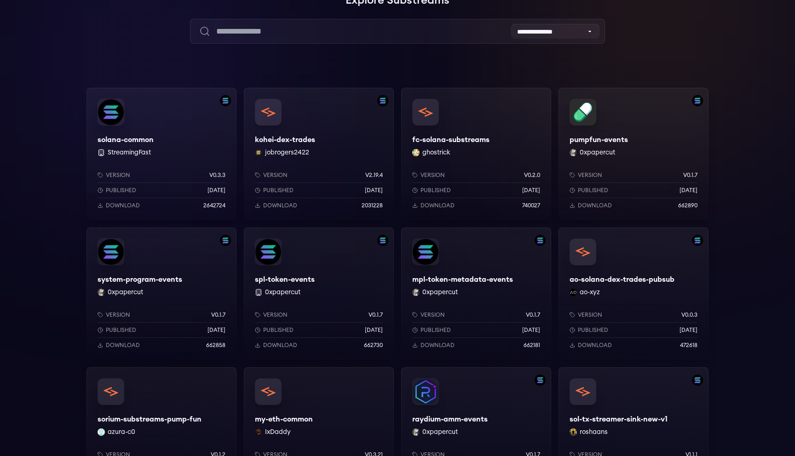  I want to click on button: ao-xyz, so click(590, 293).